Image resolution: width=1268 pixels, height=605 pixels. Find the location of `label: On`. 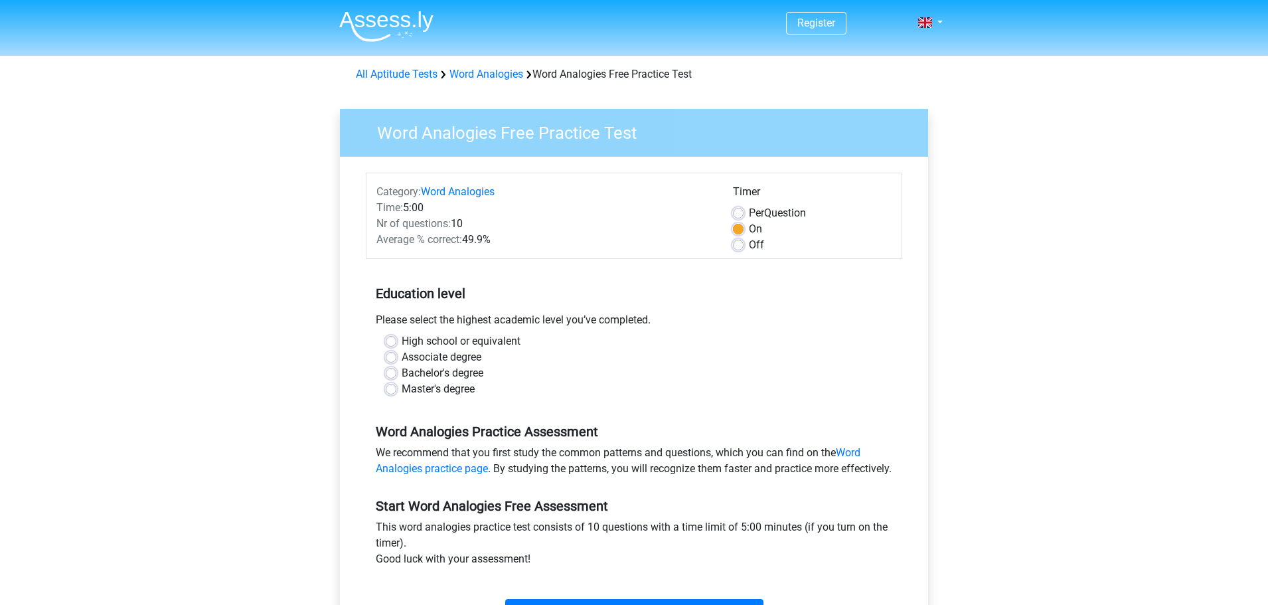

label: On is located at coordinates (756, 229).